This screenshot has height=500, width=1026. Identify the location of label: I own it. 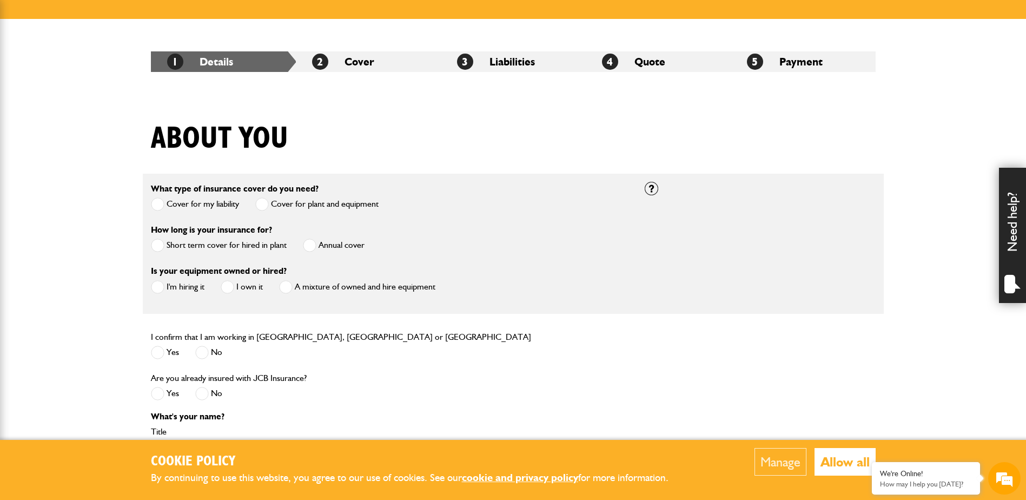
(242, 287).